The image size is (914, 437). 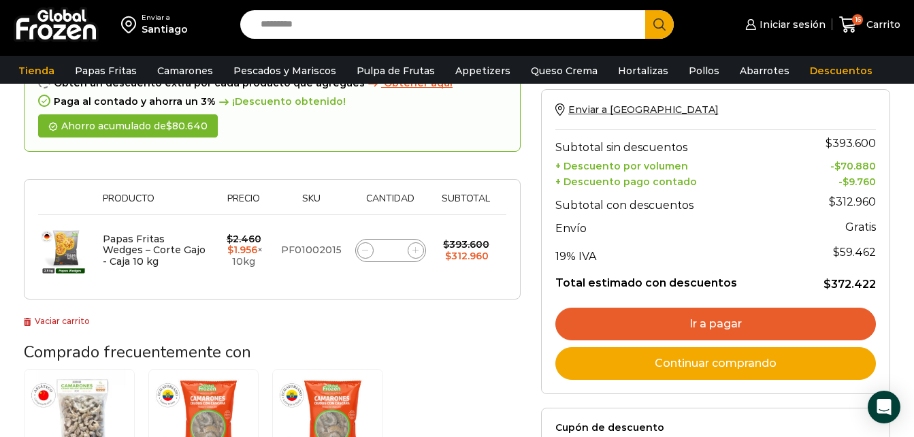 What do you see at coordinates (841, 71) in the screenshot?
I see `a: Descuentos` at bounding box center [841, 71].